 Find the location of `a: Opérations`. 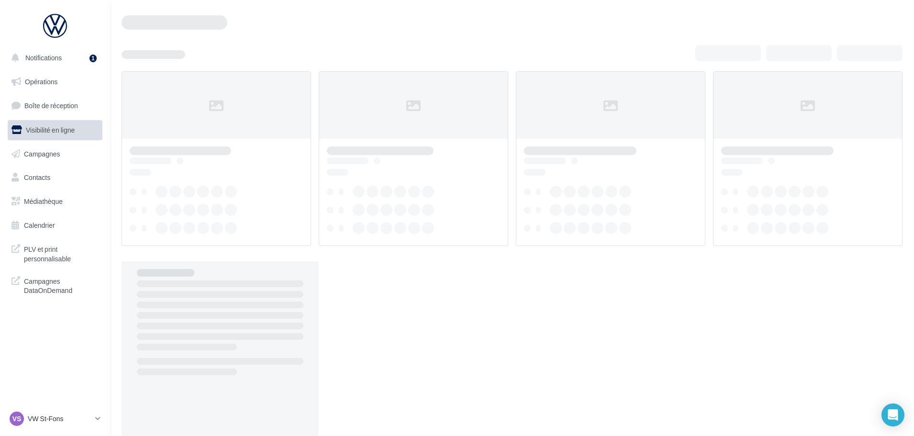

a: Opérations is located at coordinates (55, 82).